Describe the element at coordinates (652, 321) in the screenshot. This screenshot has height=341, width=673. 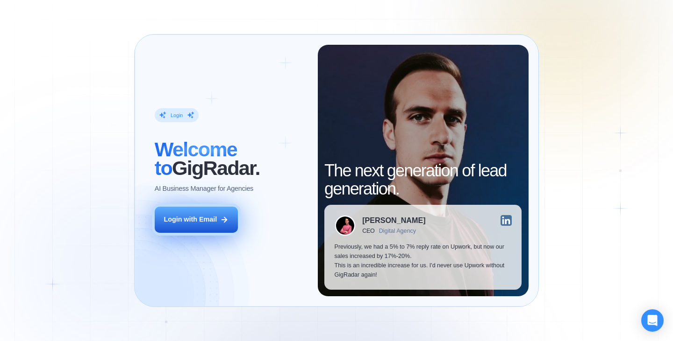
I see `div: Open Intercom Messenger` at that location.